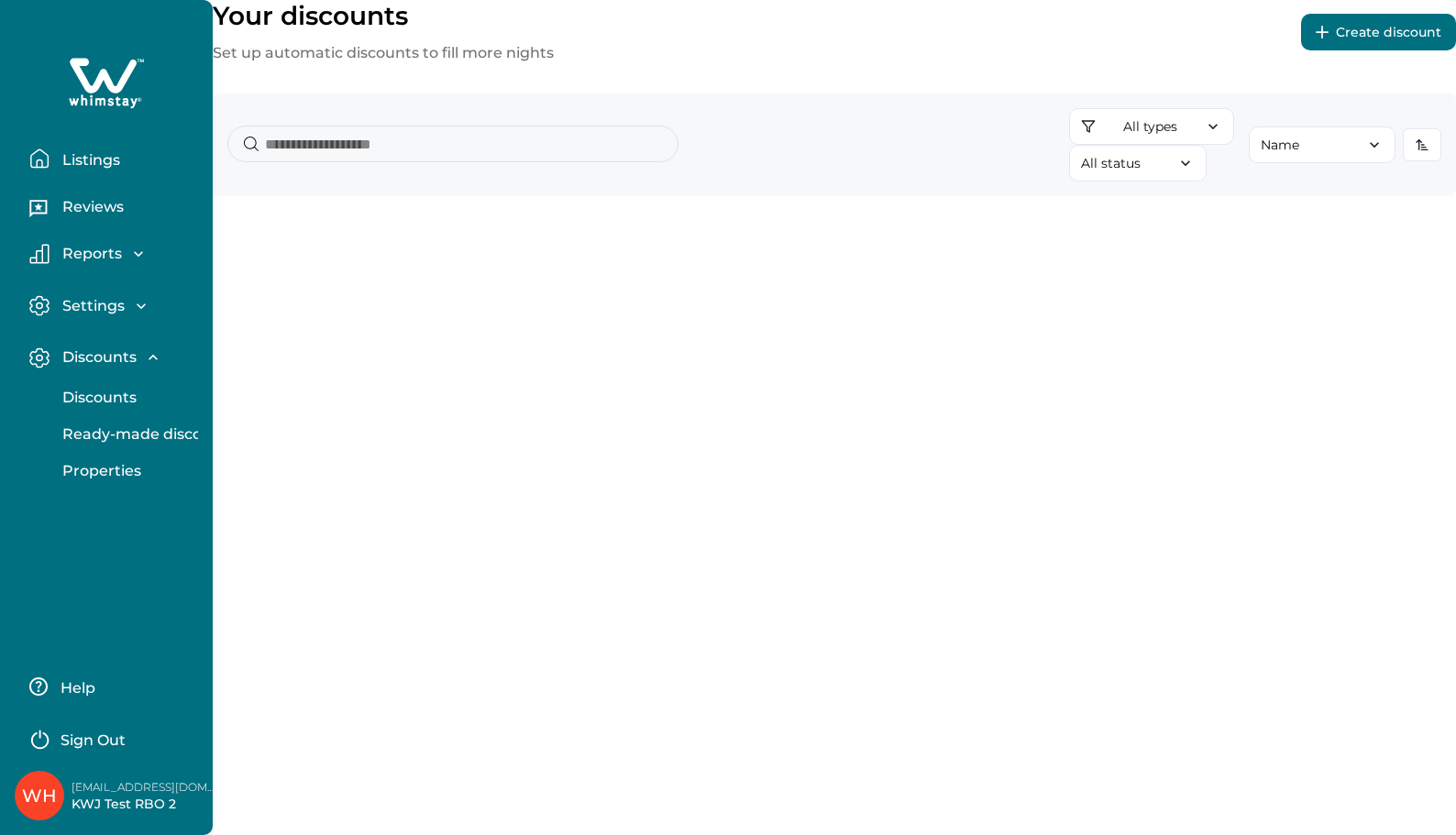 Image resolution: width=1456 pixels, height=835 pixels. Describe the element at coordinates (127, 471) in the screenshot. I see `button: Properties` at that location.